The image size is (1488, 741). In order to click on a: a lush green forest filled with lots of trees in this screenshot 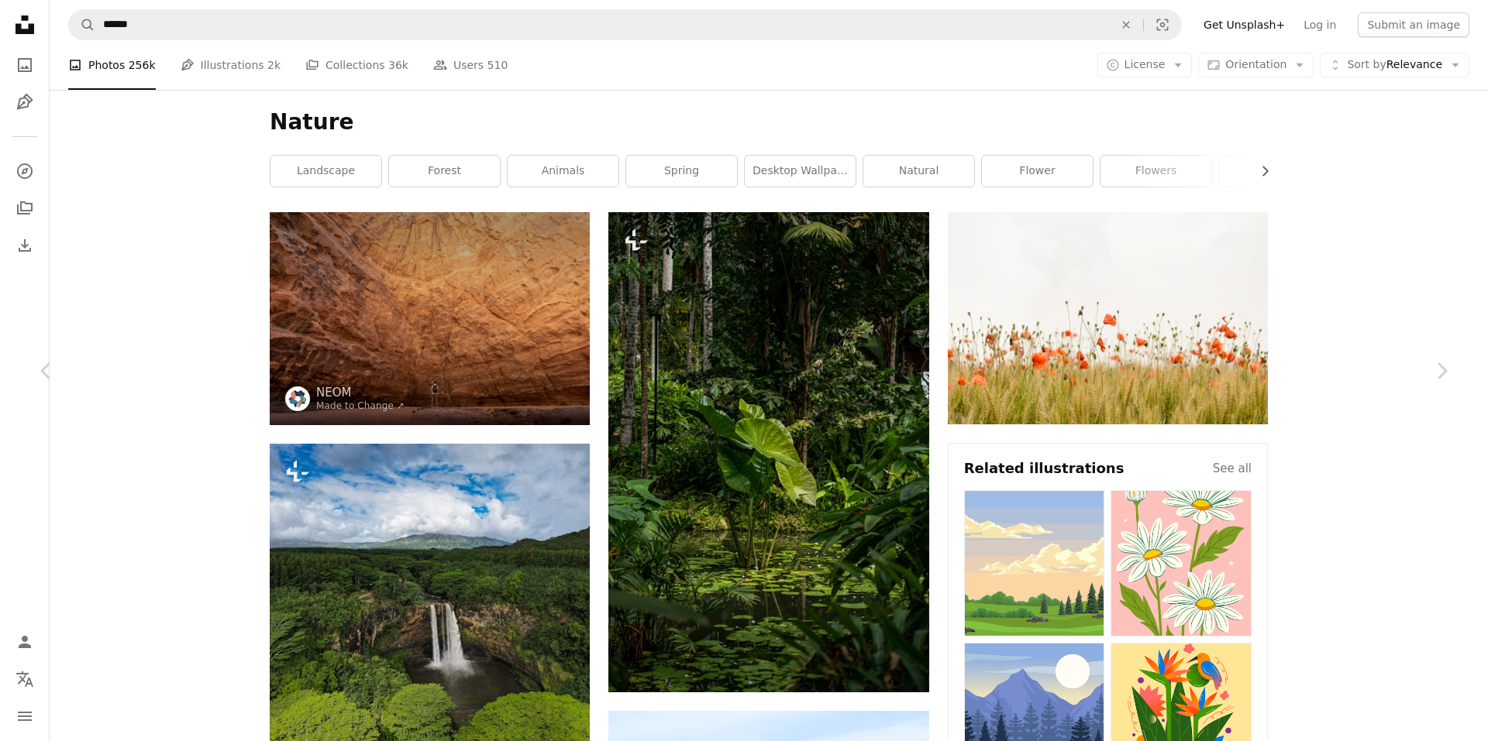, I will do `click(768, 452)`.